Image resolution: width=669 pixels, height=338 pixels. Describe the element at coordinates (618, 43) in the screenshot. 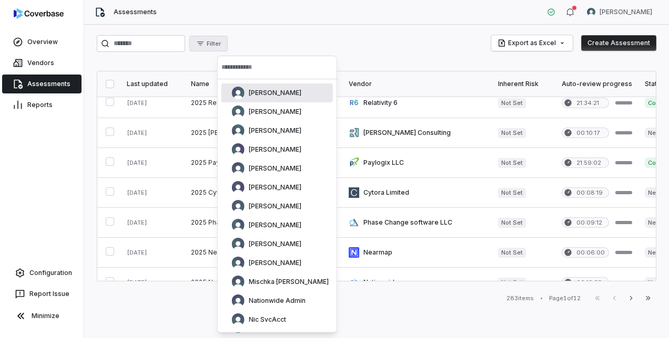

I see `button: Create Assessment` at that location.